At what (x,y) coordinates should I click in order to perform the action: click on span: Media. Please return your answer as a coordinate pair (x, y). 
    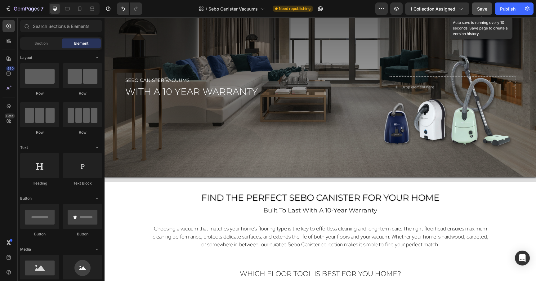
    Looking at the image, I should click on (25, 249).